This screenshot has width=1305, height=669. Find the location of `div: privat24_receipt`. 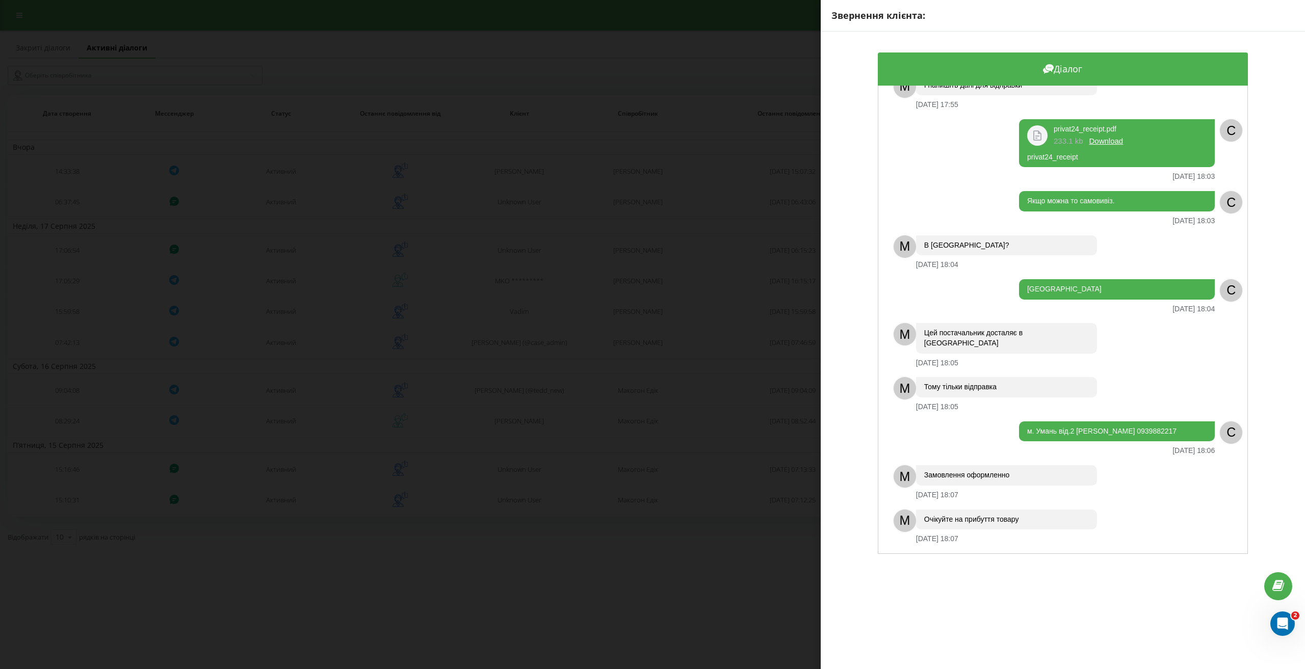

div: privat24_receipt is located at coordinates (1117, 158).